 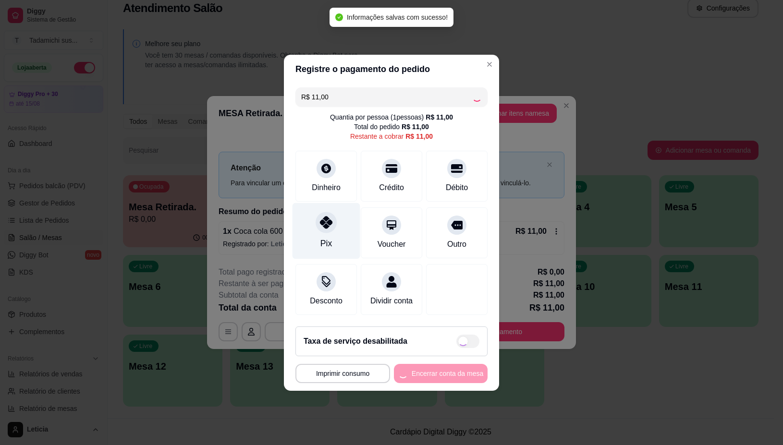 What do you see at coordinates (457, 188) in the screenshot?
I see `div: Débito` at bounding box center [457, 188].